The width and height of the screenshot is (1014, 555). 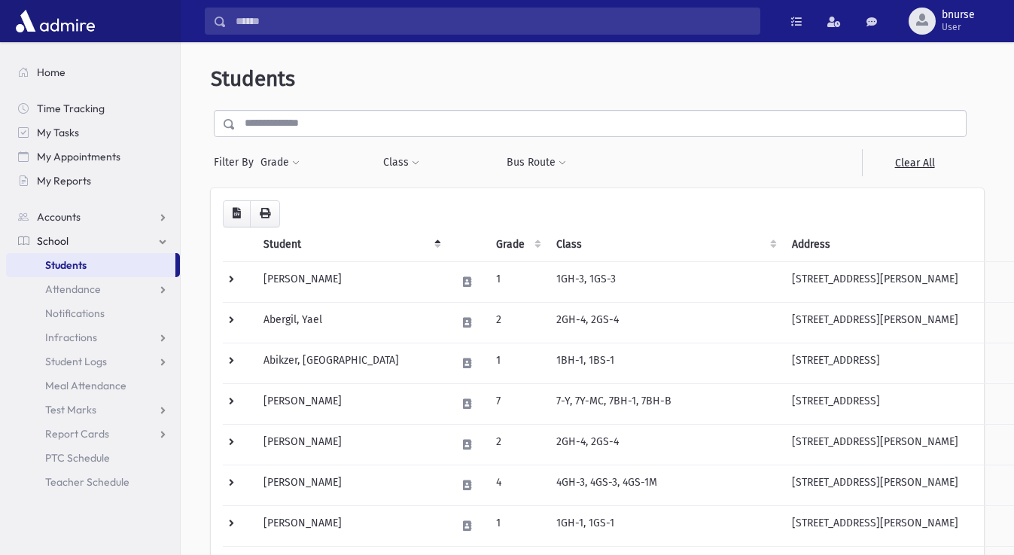 What do you see at coordinates (236, 162) in the screenshot?
I see `span: Filter By` at bounding box center [236, 162].